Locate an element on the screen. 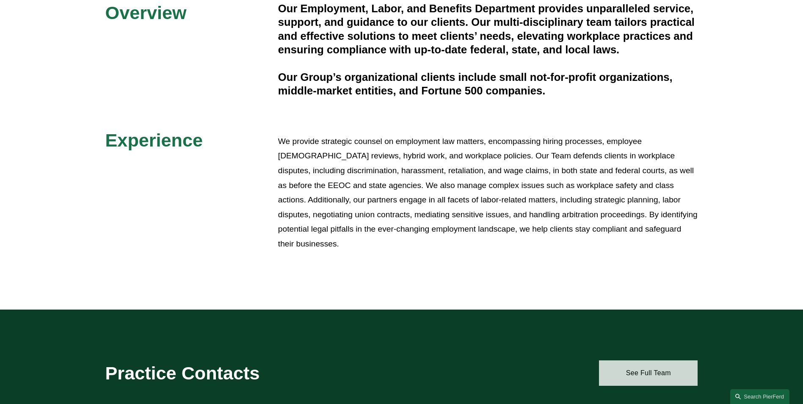 This screenshot has height=404, width=803. a: Search this site is located at coordinates (760, 396).